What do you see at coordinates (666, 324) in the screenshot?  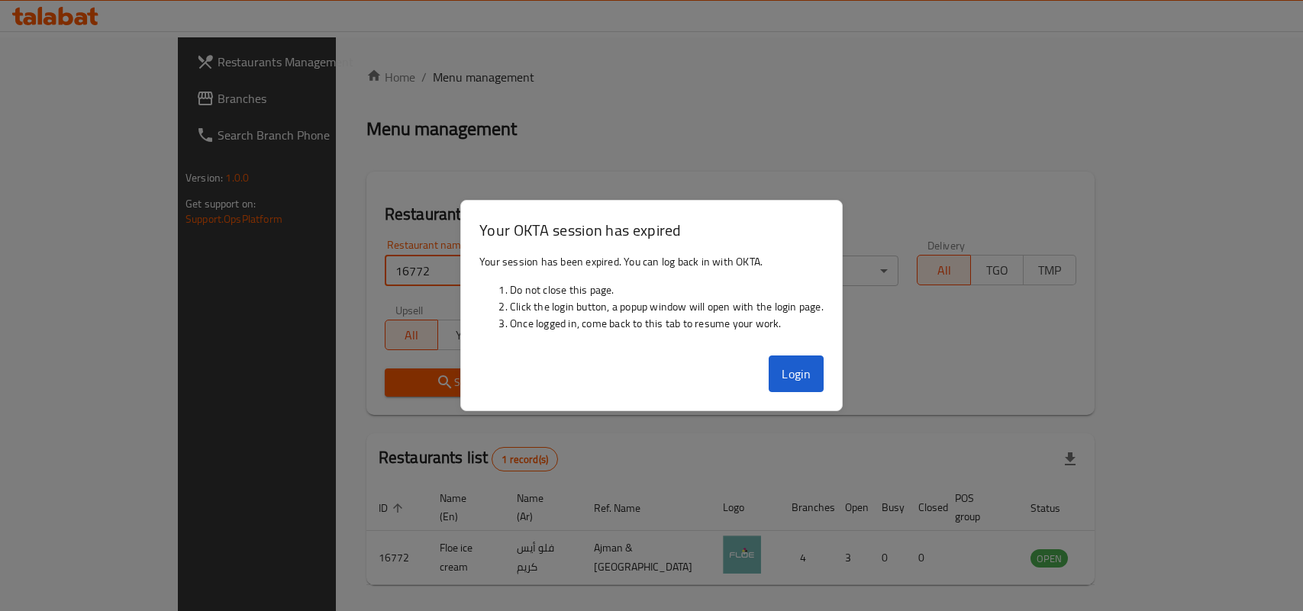 I see `li: Once logged in, come back to this tab to resume your work.` at bounding box center [666, 324].